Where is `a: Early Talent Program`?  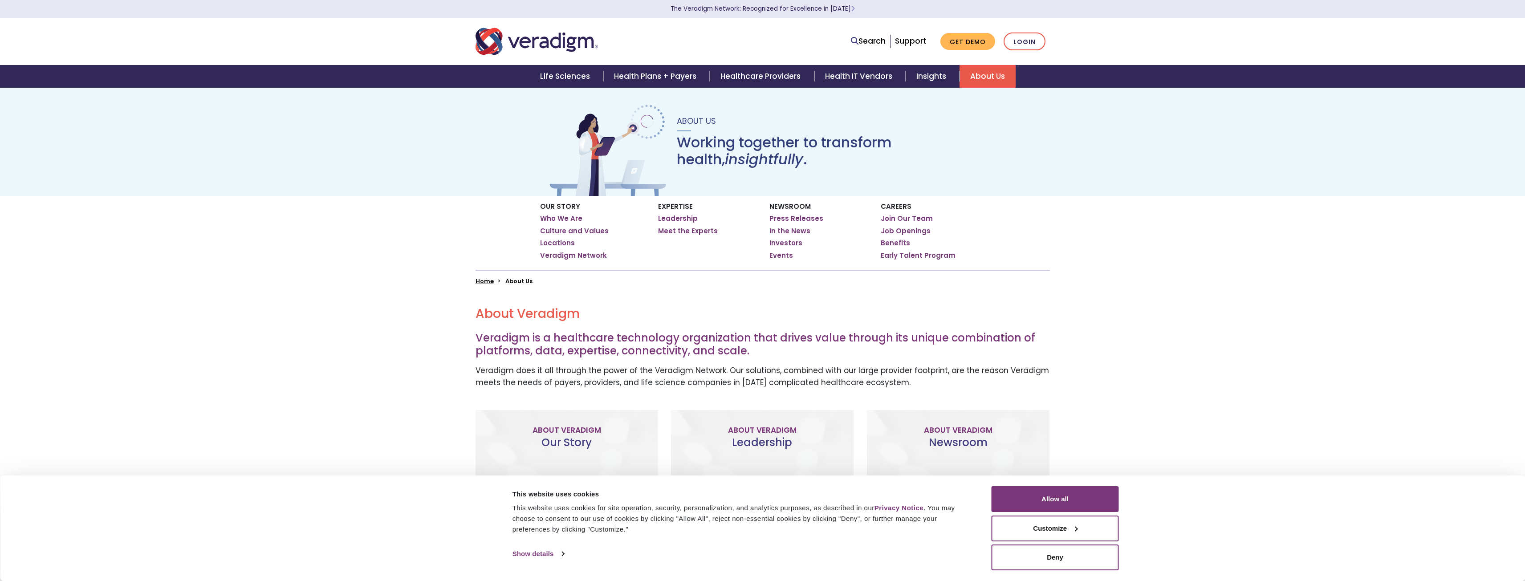 a: Early Talent Program is located at coordinates (918, 256).